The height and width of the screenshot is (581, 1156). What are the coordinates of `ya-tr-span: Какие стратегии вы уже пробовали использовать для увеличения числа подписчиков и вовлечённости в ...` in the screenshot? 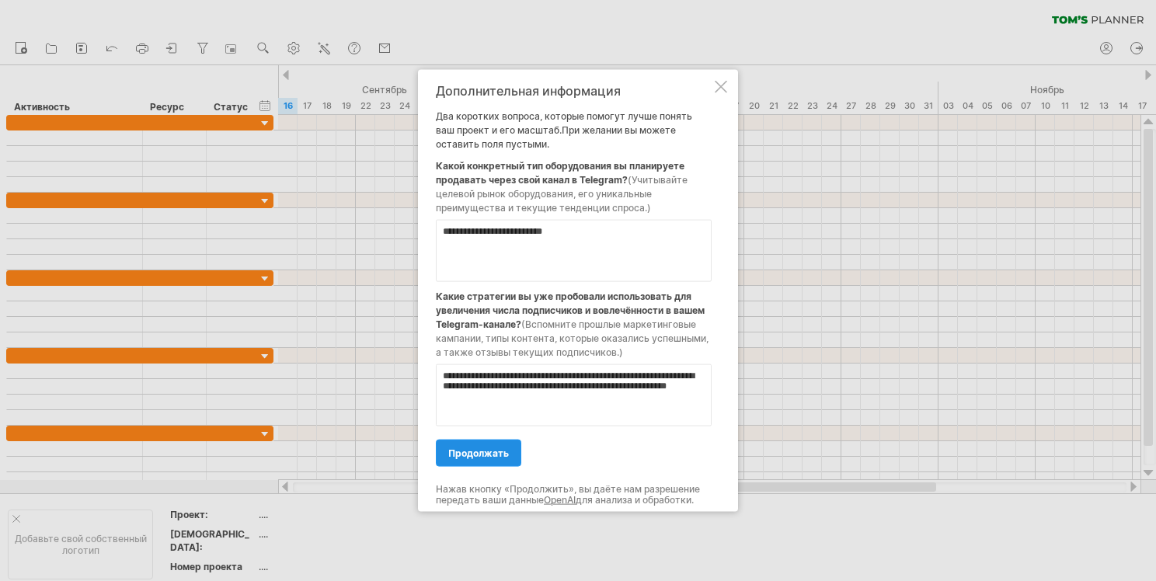 It's located at (570, 310).